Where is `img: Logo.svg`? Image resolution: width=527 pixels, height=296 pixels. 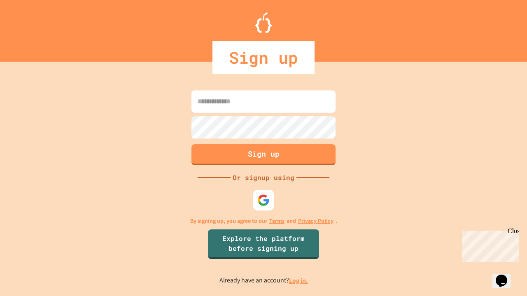 img: Logo.svg is located at coordinates (264, 23).